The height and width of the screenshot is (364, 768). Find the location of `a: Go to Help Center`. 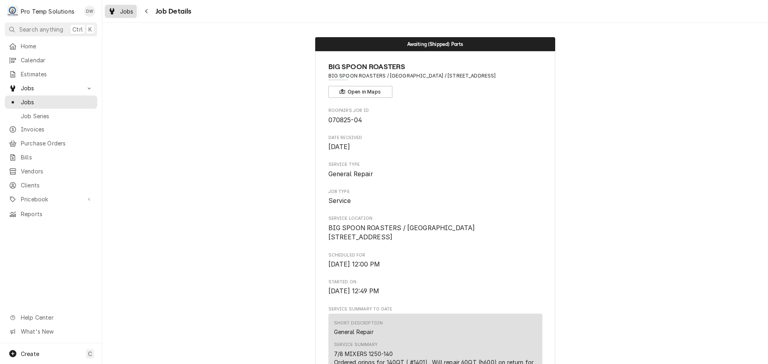

a: Go to Help Center is located at coordinates (51, 318).